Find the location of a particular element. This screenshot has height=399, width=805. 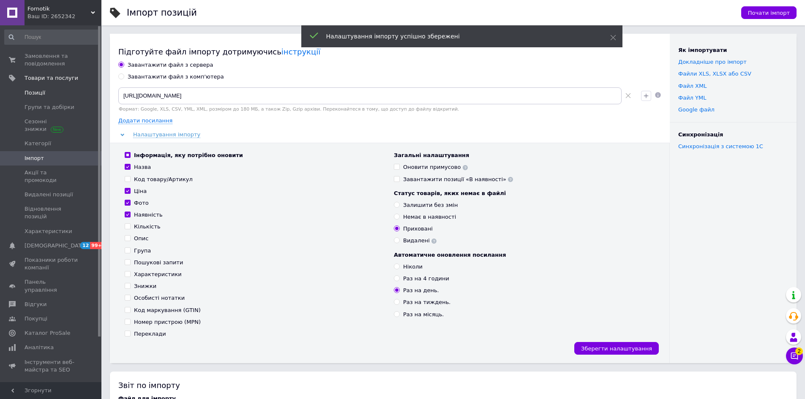

div: Залишити без змін is located at coordinates (430, 205).